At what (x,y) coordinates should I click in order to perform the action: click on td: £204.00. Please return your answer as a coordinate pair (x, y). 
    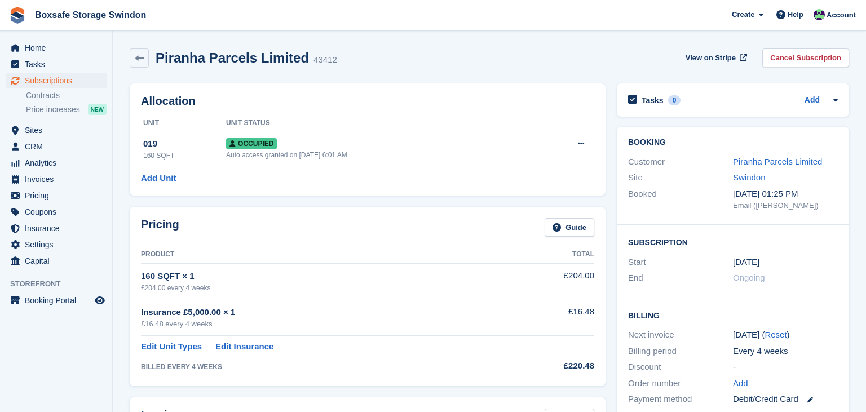
    Looking at the image, I should click on (551, 281).